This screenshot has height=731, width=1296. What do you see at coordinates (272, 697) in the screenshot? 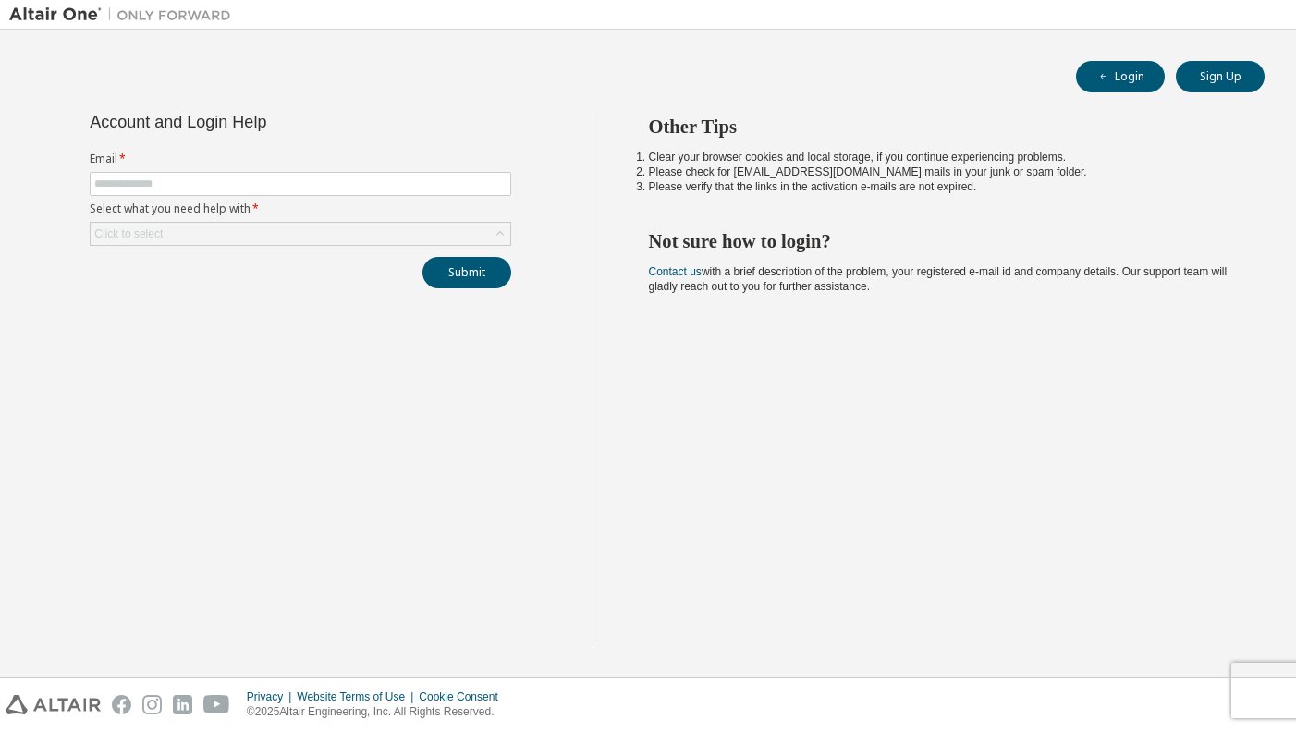
I see `div: Privacy` at bounding box center [272, 697].